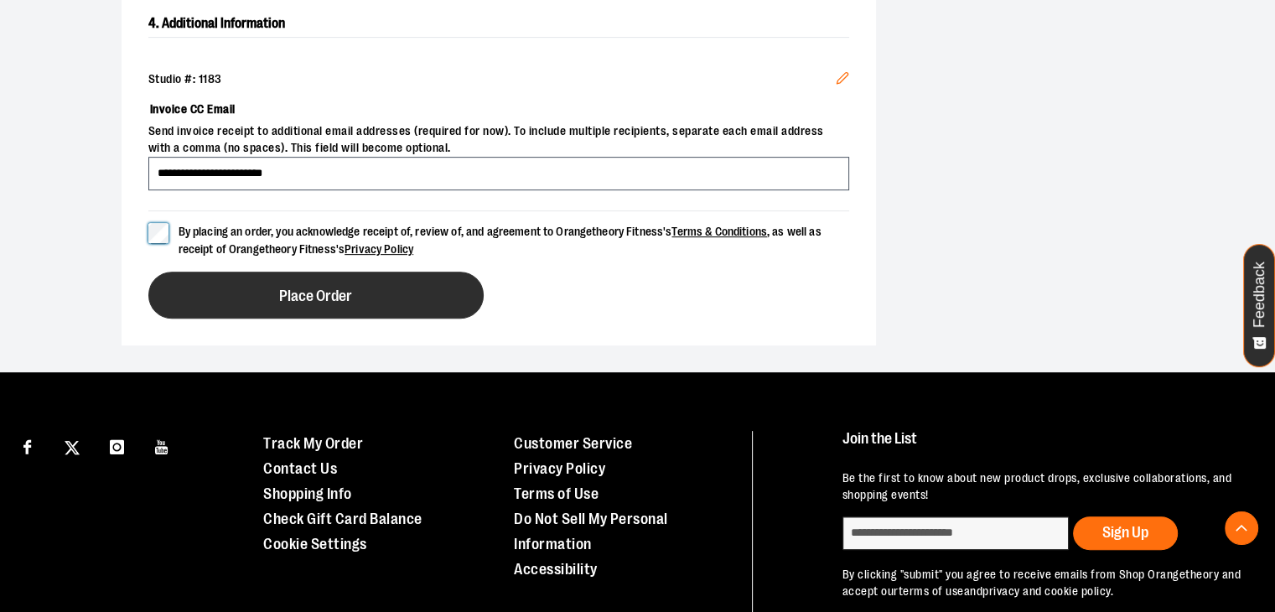 The image size is (1275, 612). What do you see at coordinates (499, 23) in the screenshot?
I see `h2: 4. Additional Information` at bounding box center [499, 23].